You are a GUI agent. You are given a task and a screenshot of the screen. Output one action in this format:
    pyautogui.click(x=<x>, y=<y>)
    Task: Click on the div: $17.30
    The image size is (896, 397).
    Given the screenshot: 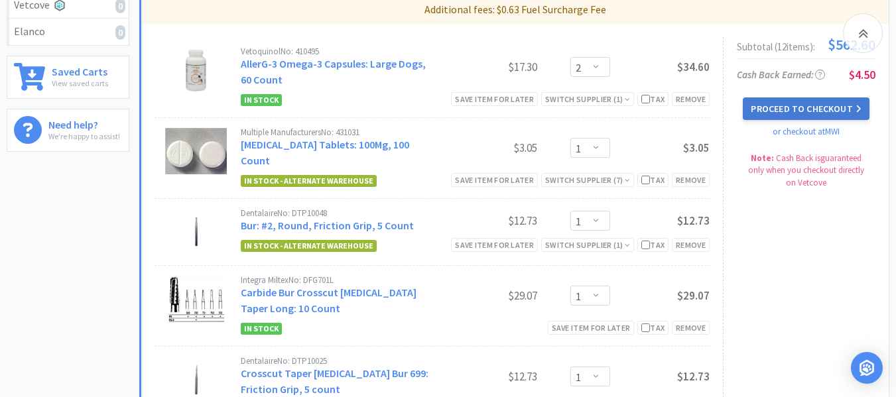 What is the action you would take?
    pyautogui.click(x=487, y=67)
    